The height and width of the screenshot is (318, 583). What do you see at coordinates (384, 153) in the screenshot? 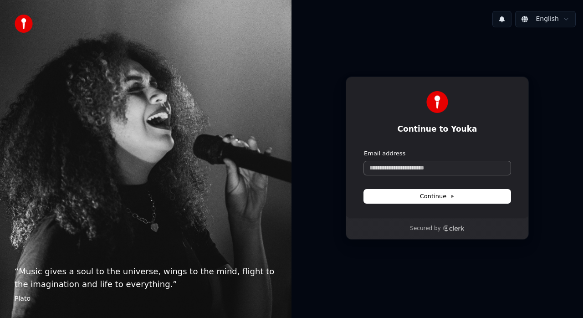
I see `label: Email address` at bounding box center [384, 153].